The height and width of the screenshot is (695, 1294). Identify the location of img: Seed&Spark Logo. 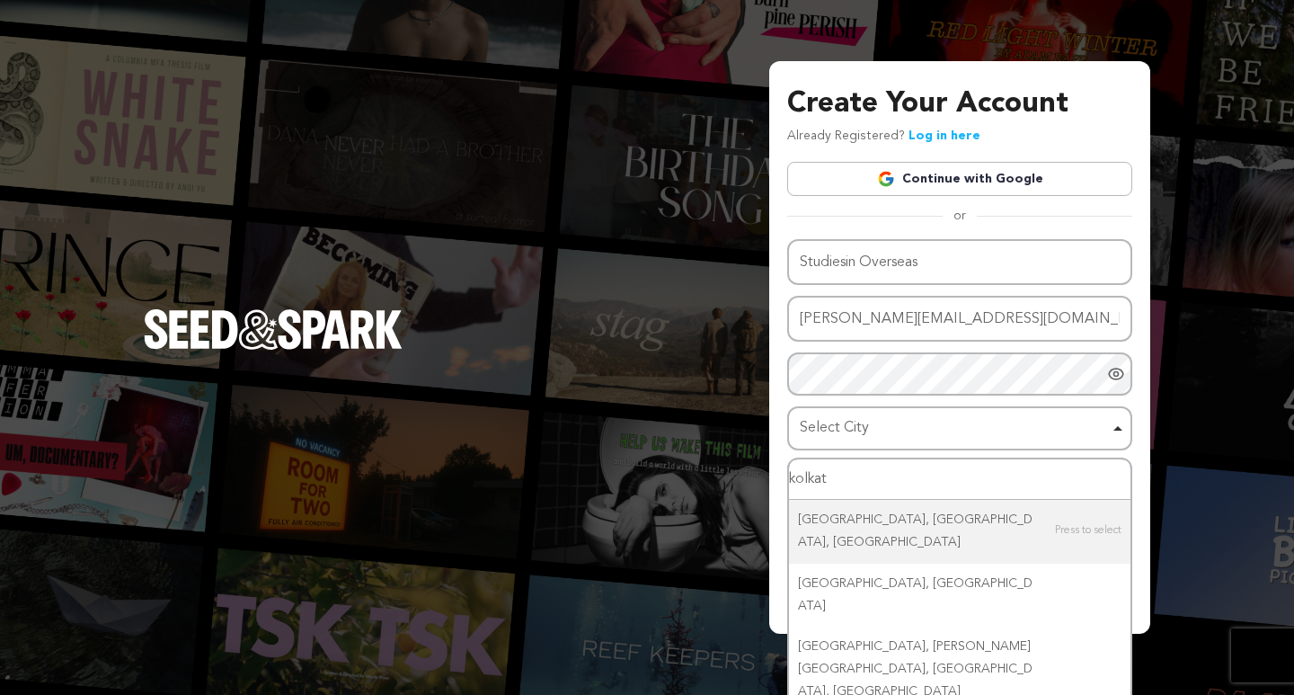
(273, 329).